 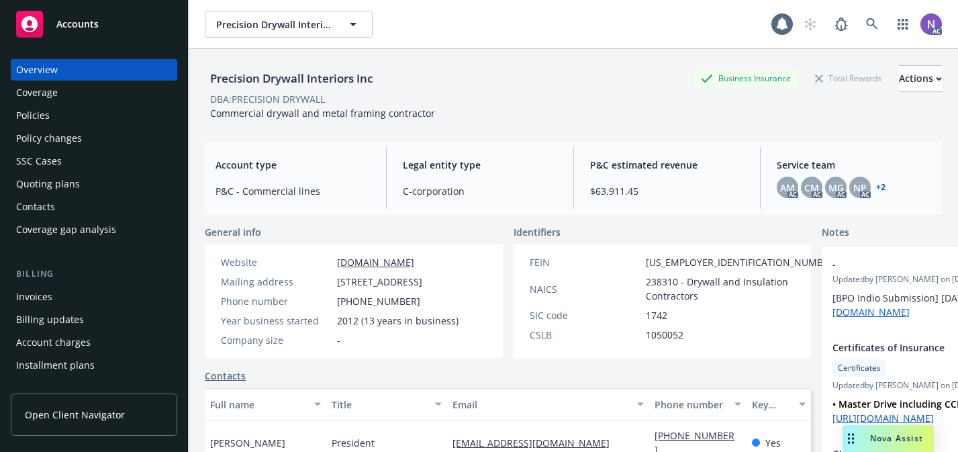 I want to click on a: Quoting plans, so click(x=94, y=184).